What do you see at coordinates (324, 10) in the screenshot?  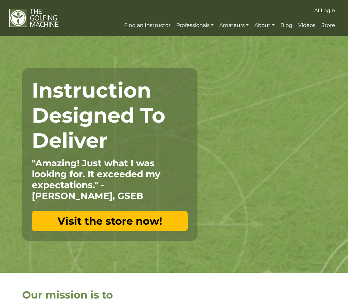 I see `span: AI Login` at bounding box center [324, 10].